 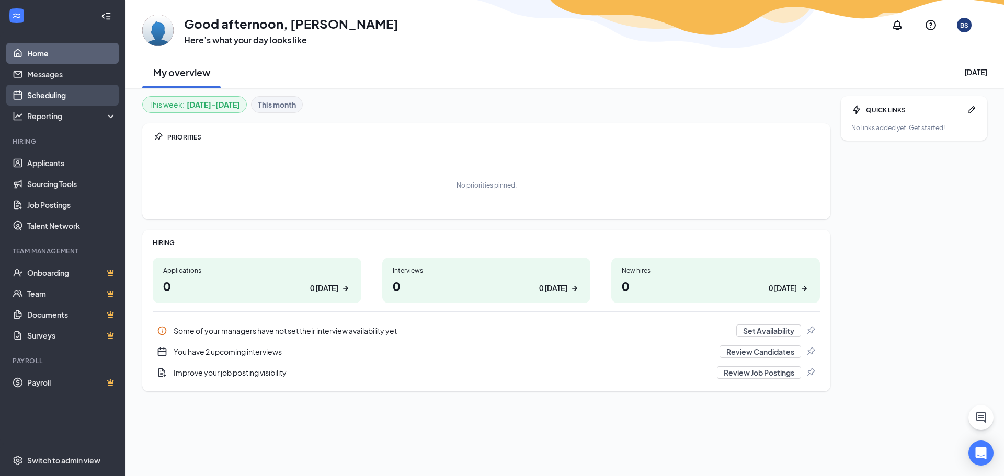 I want to click on button: Set Availability, so click(x=768, y=331).